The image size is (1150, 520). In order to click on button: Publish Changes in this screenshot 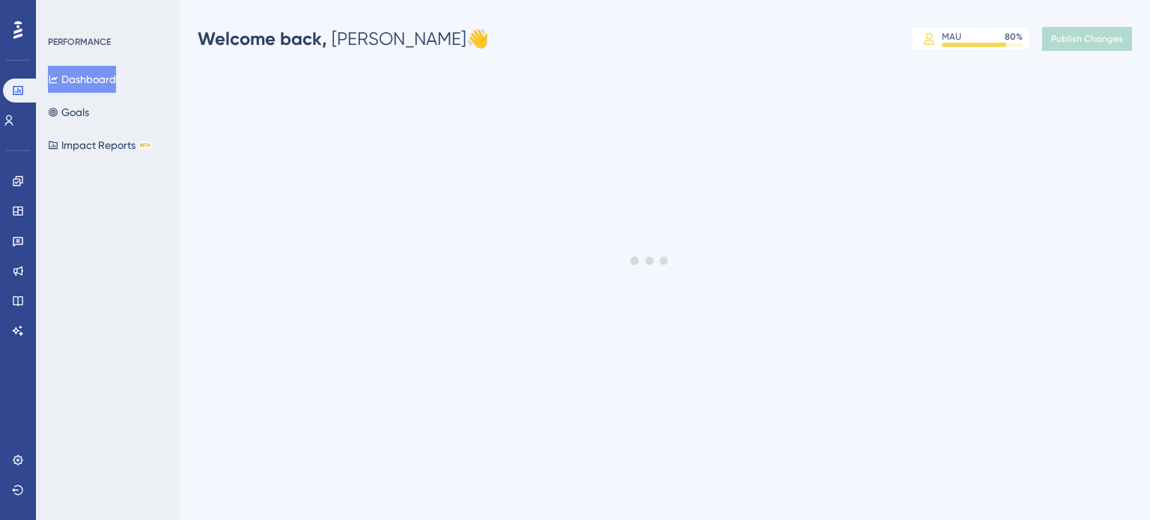, I will do `click(1087, 39)`.